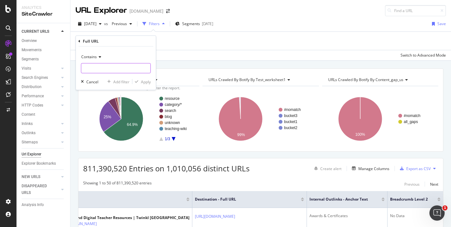  Describe the element at coordinates (327, 168) in the screenshot. I see `button: Create alert` at that location.